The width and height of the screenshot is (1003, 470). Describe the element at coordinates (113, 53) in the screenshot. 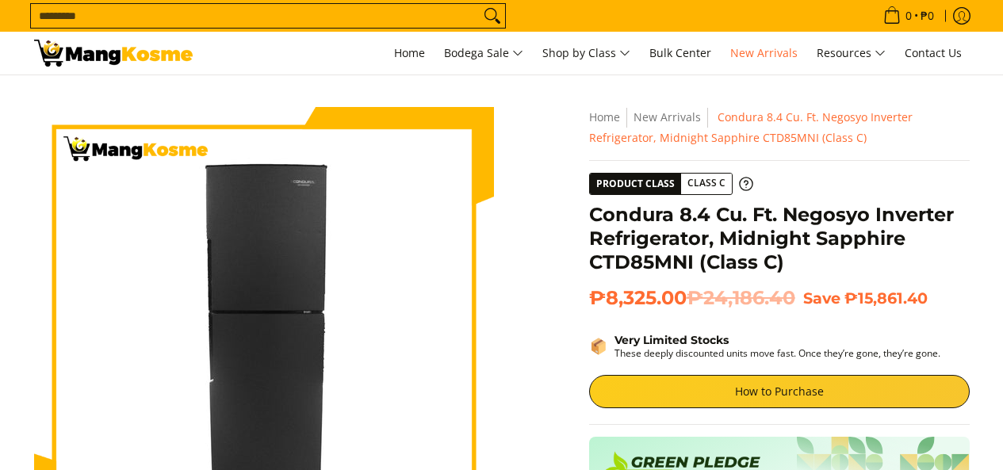

I see `img: Condura 8.5 Cu. Ft. Negosyo Inverter Refrigerator l Mang Kosme` at that location.